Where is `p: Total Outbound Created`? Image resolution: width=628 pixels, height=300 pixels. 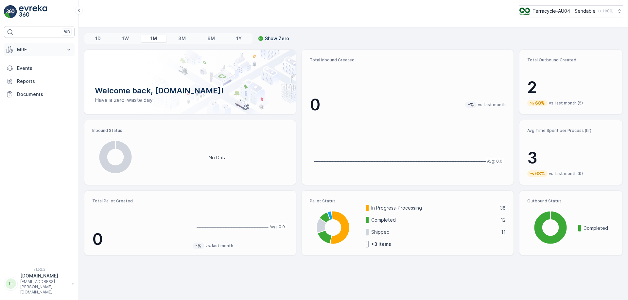 p: Total Outbound Created is located at coordinates (571, 60).